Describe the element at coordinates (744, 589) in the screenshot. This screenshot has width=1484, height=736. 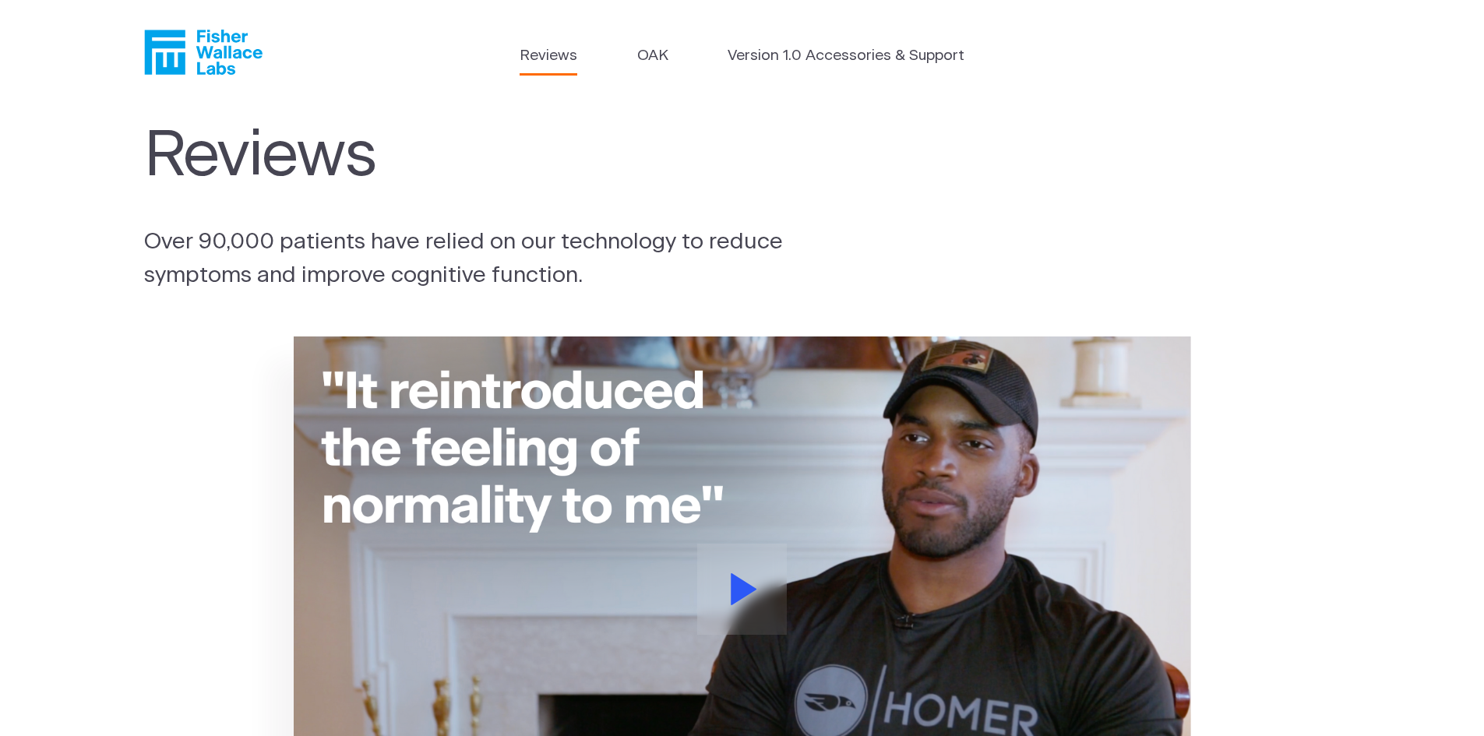
I see `svg: Play` at that location.